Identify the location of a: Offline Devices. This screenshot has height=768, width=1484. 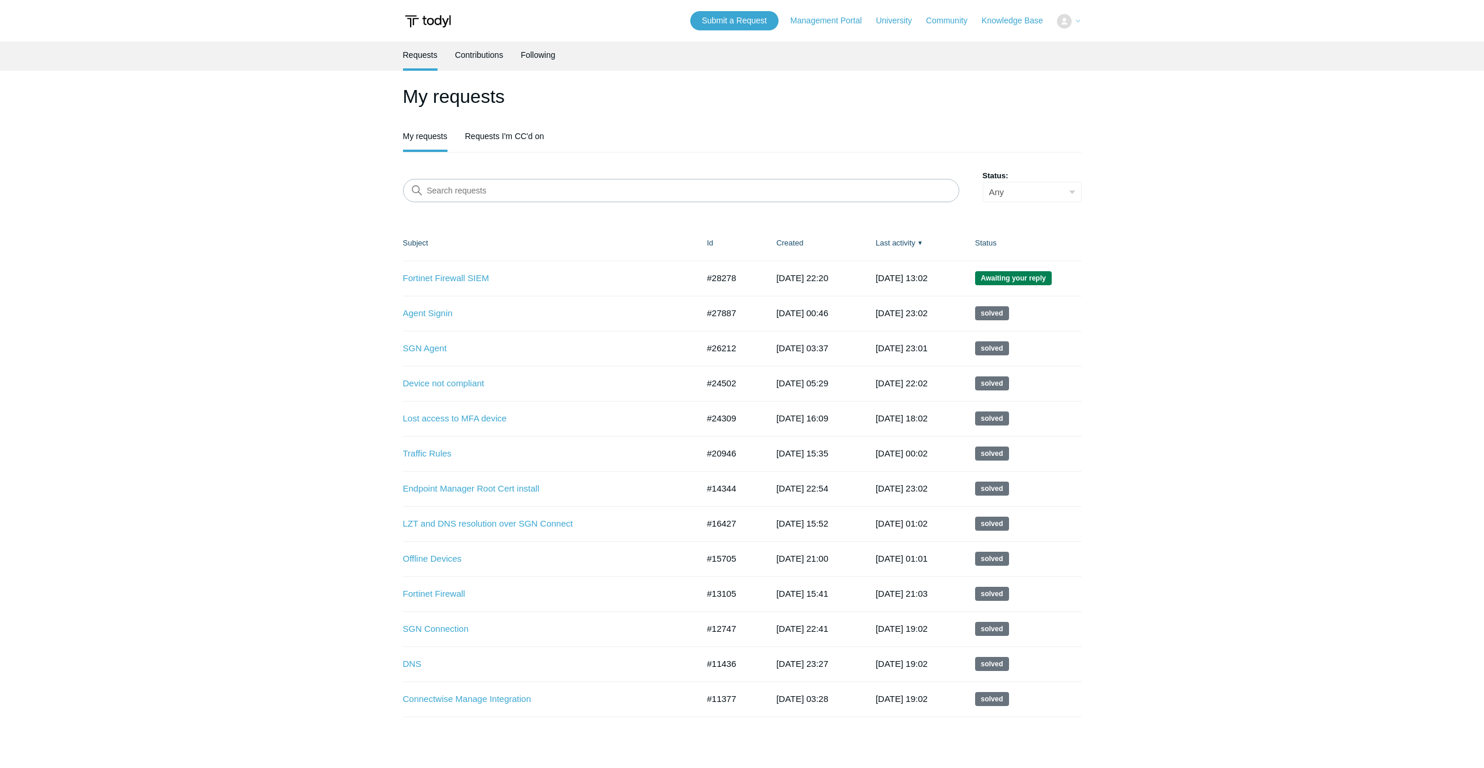
(542, 559).